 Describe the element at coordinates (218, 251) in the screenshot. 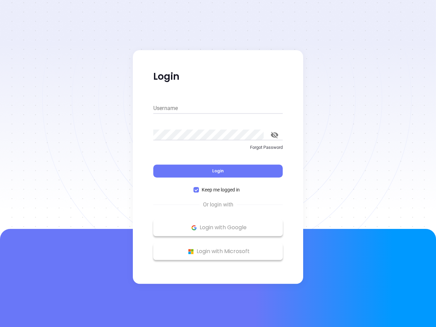

I see `p: Login with Microsoft` at that location.